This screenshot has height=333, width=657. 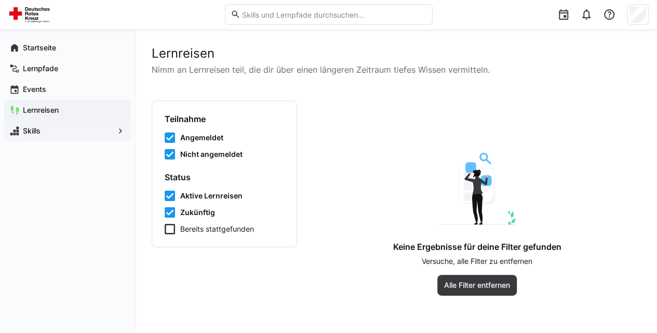 What do you see at coordinates (477, 285) in the screenshot?
I see `span: Alle Filter entfernen` at bounding box center [477, 285].